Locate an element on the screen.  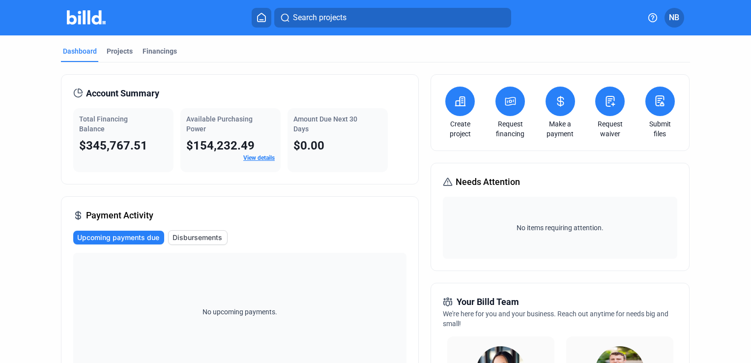
a: View details is located at coordinates (259, 158).